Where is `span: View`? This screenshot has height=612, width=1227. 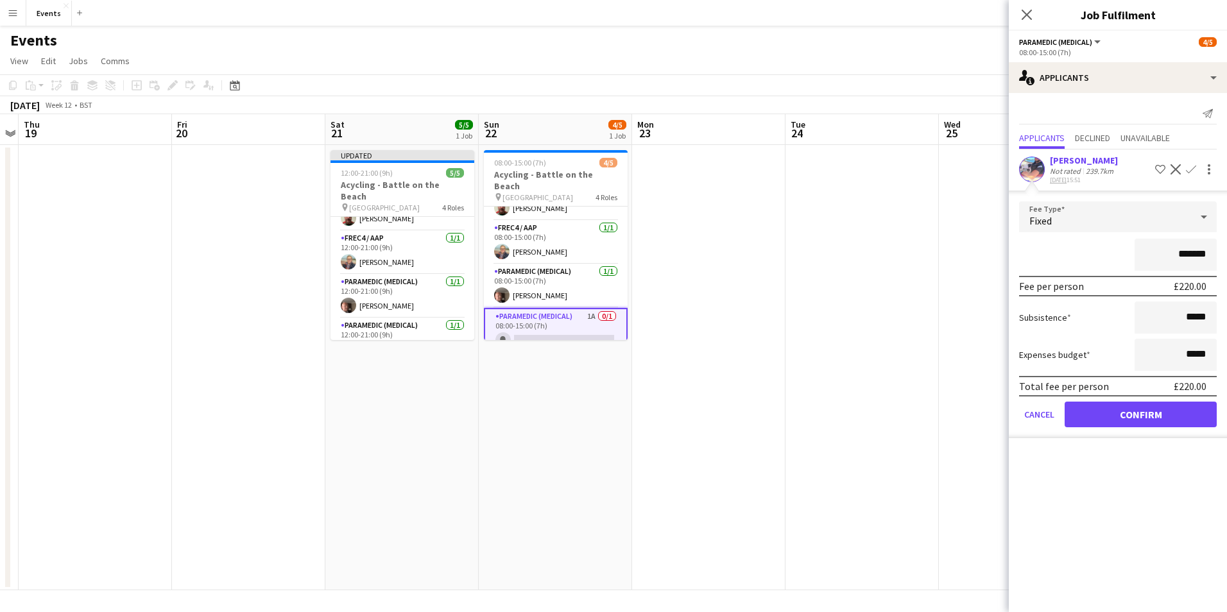
span: View is located at coordinates (19, 61).